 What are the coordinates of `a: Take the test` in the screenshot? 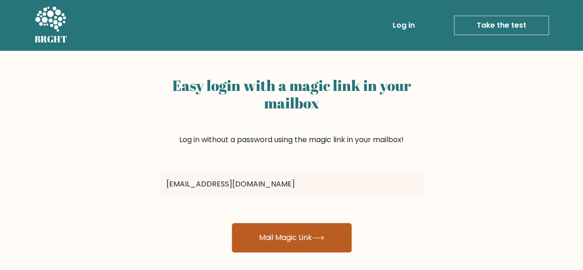 It's located at (502, 25).